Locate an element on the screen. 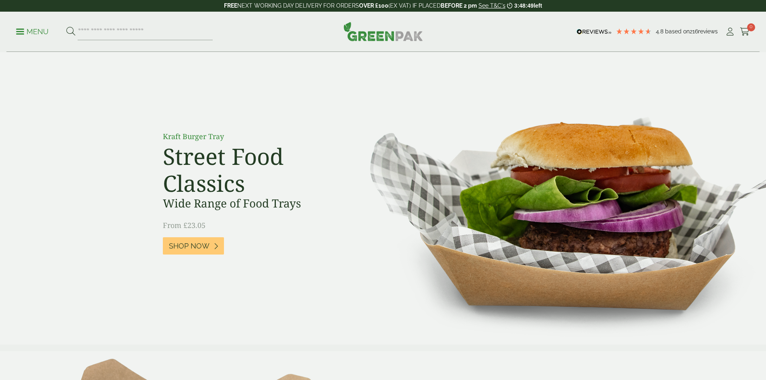  span: 216 is located at coordinates (694, 31).